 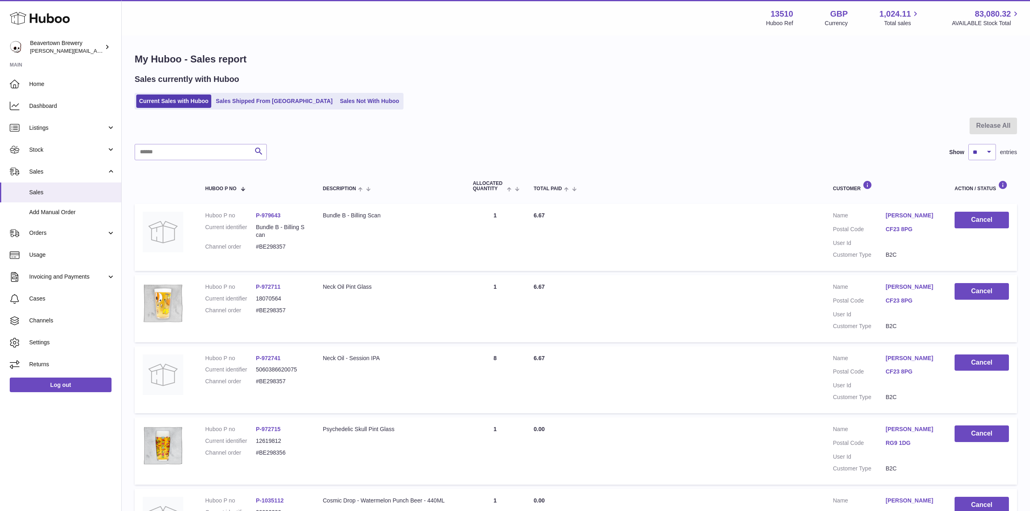 I want to click on a: 83,080.32 AVAILABLE Stock Total, so click(x=986, y=18).